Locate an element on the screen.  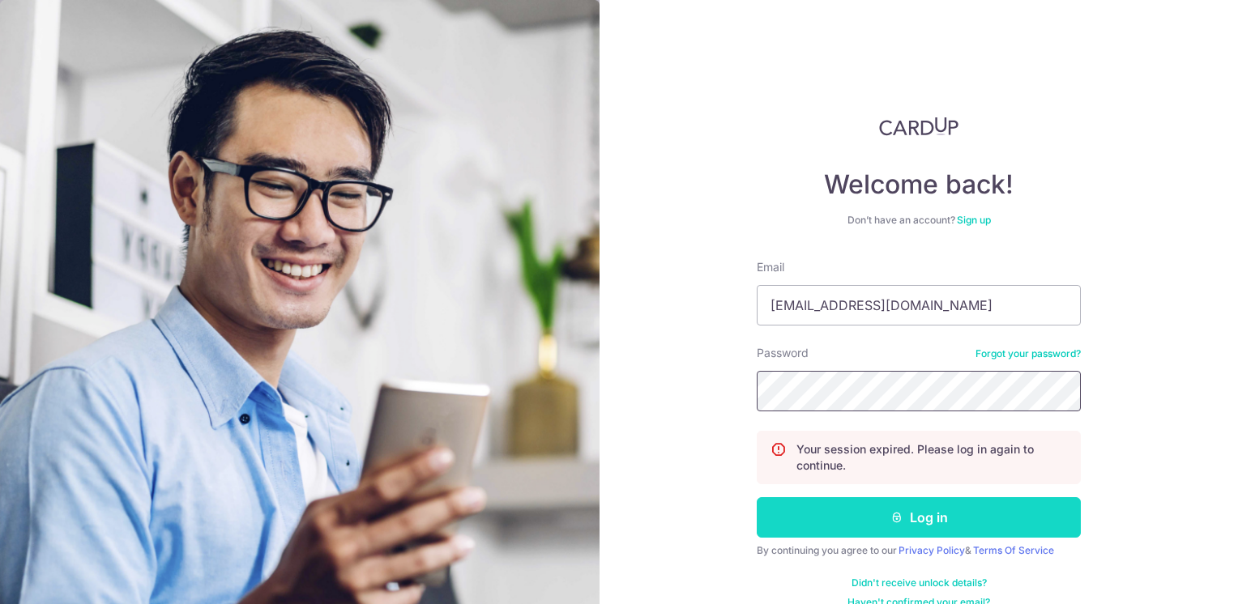
p: Your session expired. Please log in again to continue. is located at coordinates (932, 458).